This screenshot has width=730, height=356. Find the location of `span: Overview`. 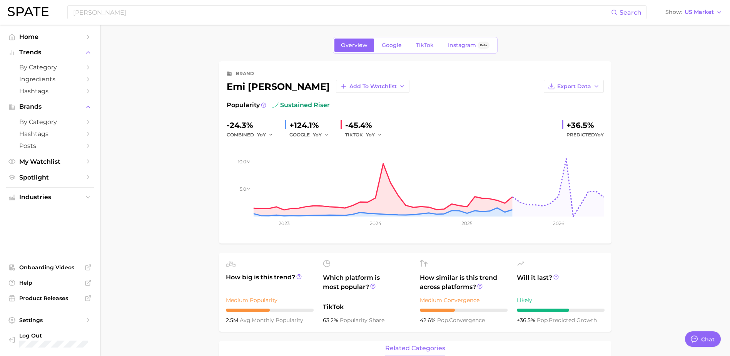

span: Overview is located at coordinates (354, 45).